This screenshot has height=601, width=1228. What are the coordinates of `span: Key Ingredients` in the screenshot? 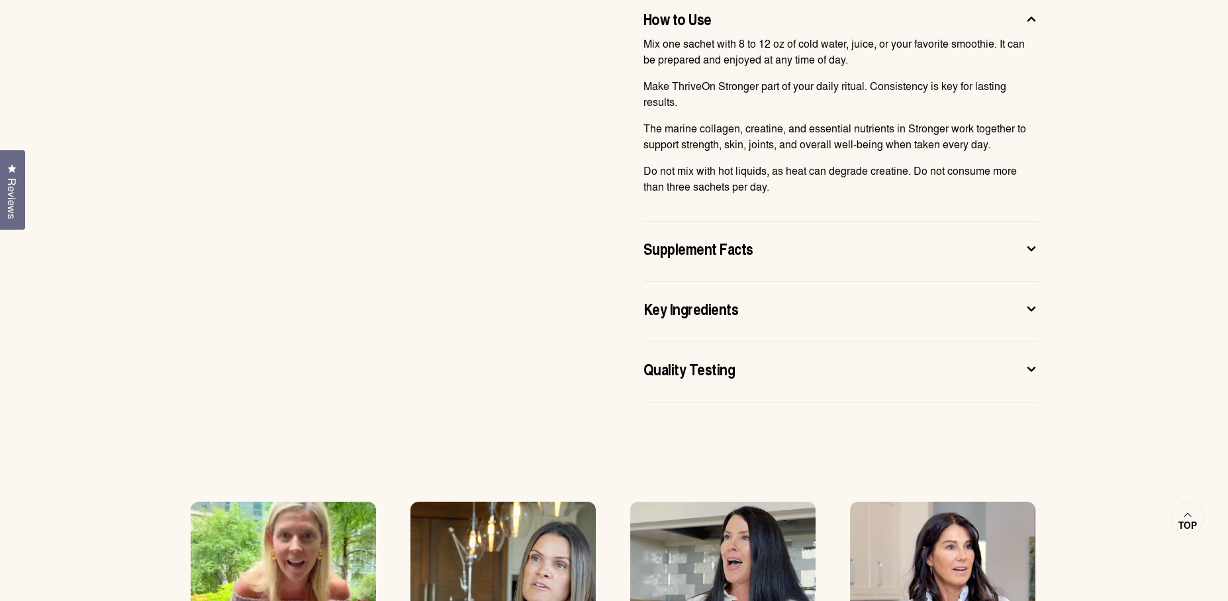 It's located at (691, 308).